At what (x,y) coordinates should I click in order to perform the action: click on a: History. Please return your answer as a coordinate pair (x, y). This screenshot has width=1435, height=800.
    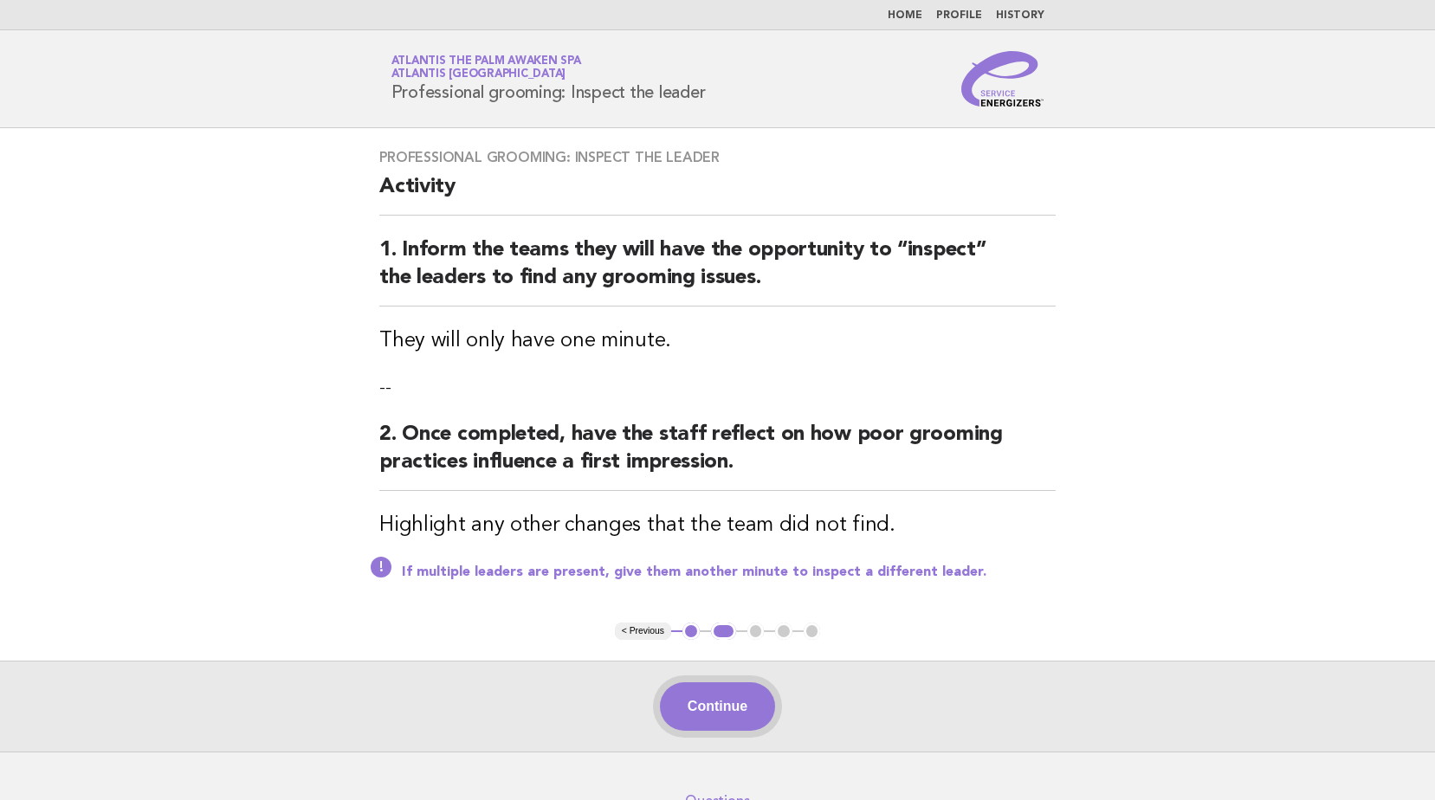
    Looking at the image, I should click on (1020, 16).